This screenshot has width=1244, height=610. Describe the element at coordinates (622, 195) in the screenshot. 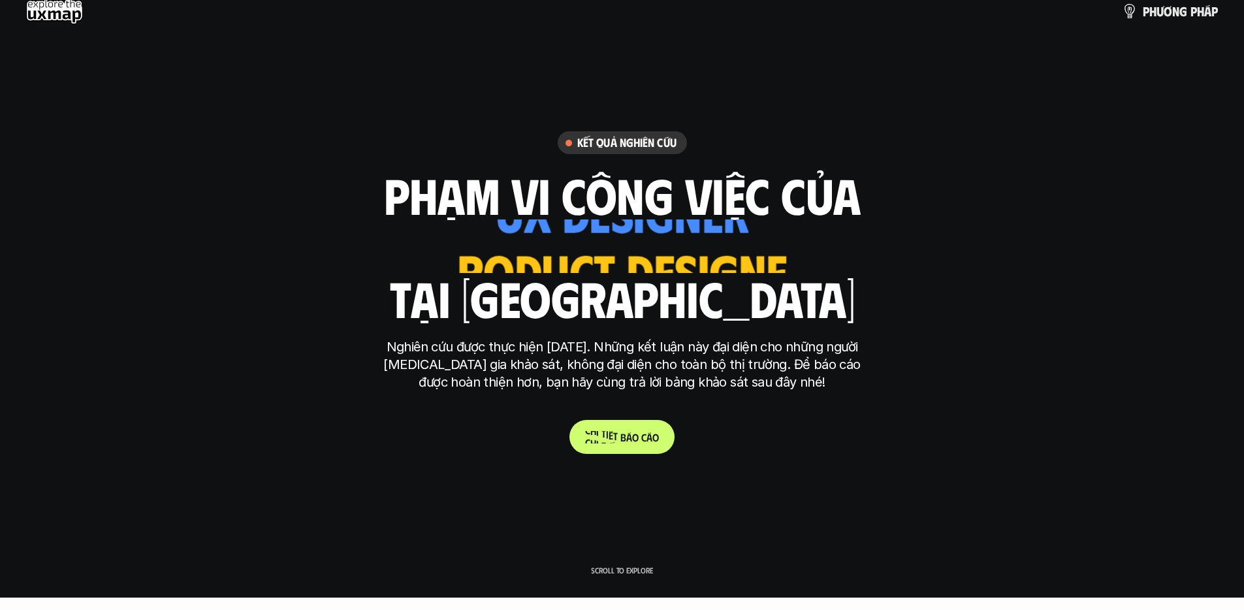

I see `h1: phạm vi công việc của` at that location.